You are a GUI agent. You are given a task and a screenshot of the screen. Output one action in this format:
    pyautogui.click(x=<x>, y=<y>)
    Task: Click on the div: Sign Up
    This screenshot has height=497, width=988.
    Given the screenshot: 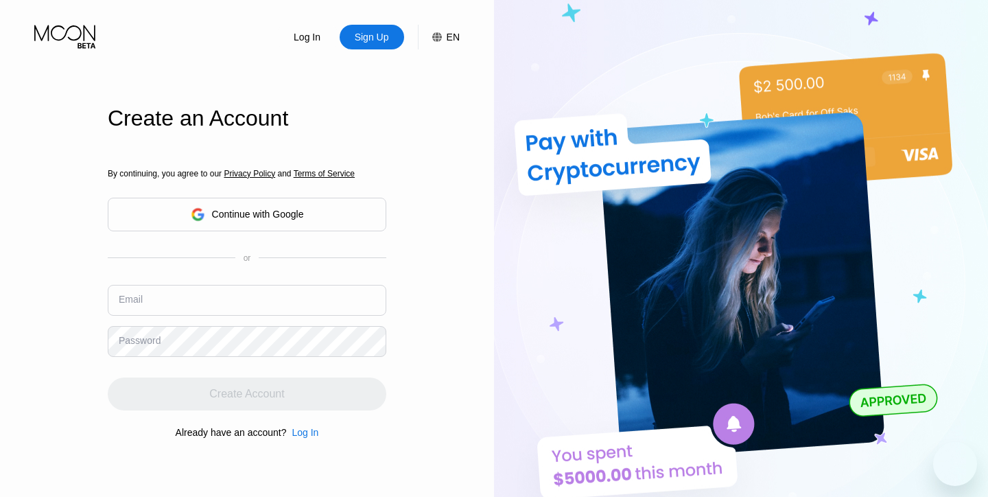 What is the action you would take?
    pyautogui.click(x=372, y=37)
    